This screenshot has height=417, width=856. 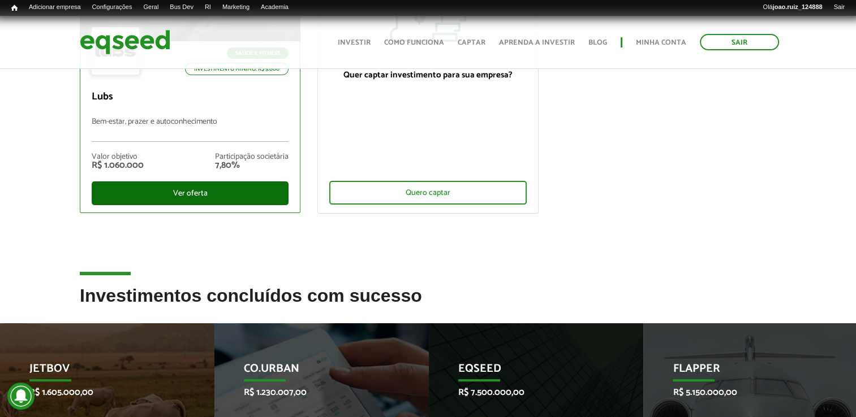 I want to click on a: RI, so click(x=208, y=7).